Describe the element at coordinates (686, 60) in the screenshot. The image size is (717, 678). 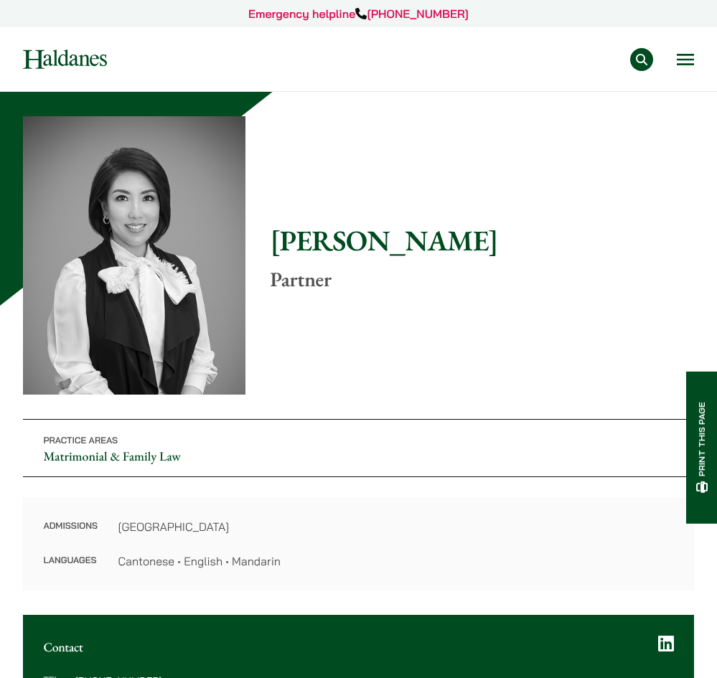
I see `button: Open menu` at that location.